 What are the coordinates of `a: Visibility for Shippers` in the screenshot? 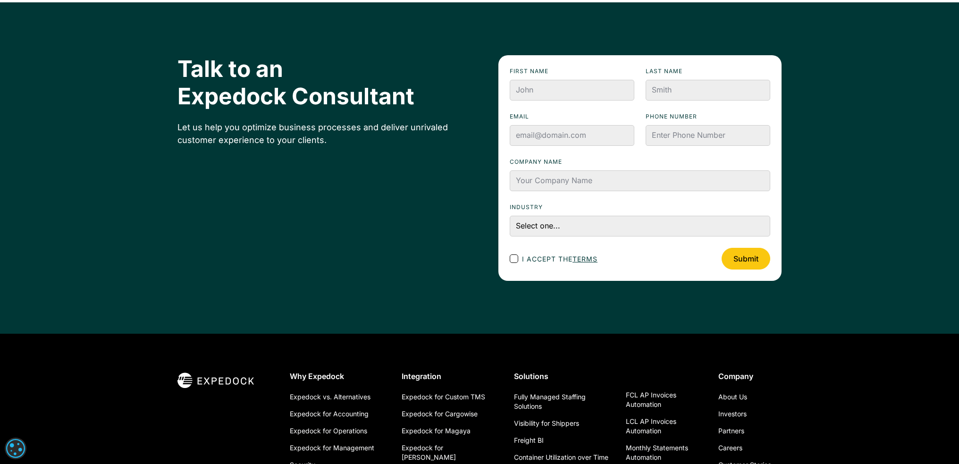 It's located at (546, 423).